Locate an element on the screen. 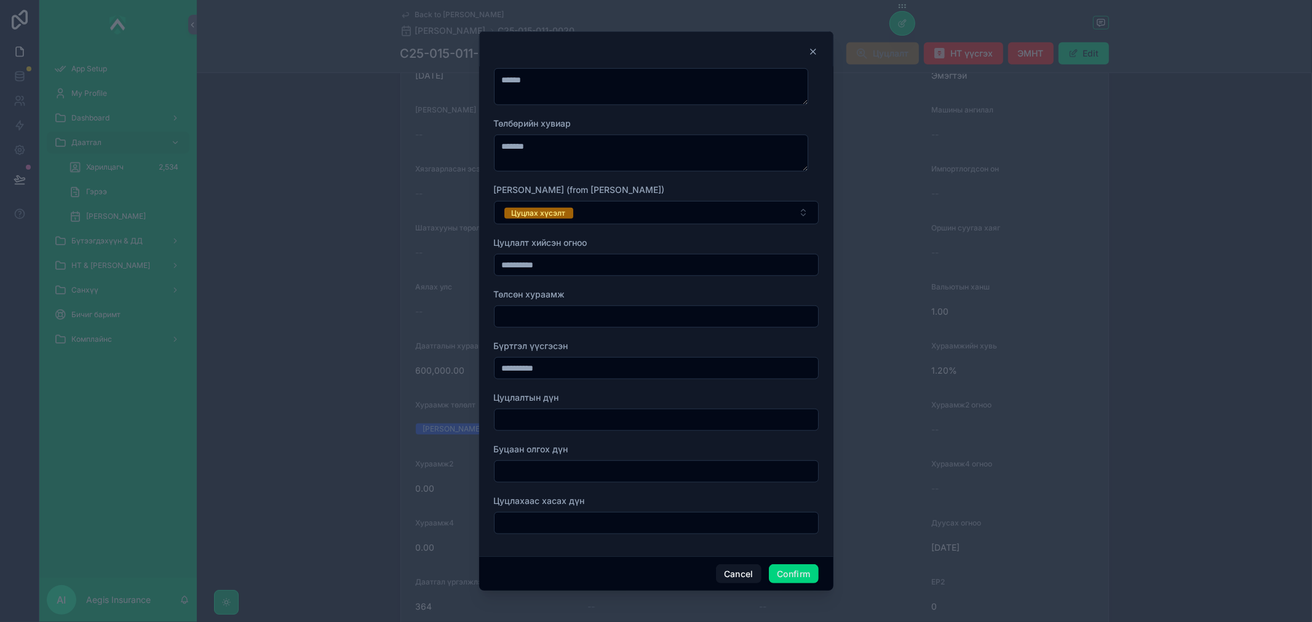 This screenshot has width=1312, height=622. div: Цуцлах хүсэлт is located at coordinates (539, 213).